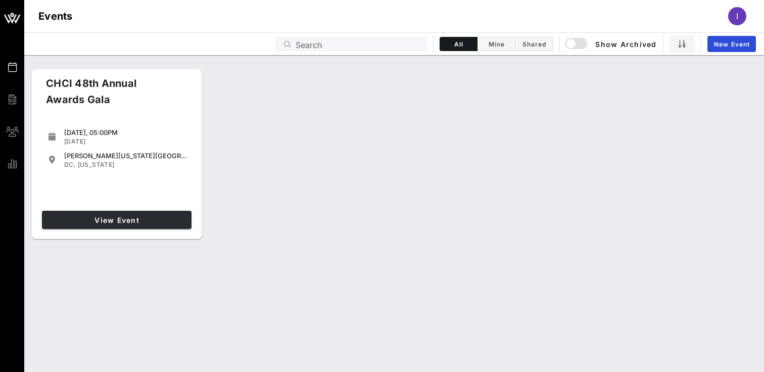 The width and height of the screenshot is (764, 372). Describe the element at coordinates (497, 44) in the screenshot. I see `span: Mine` at that location.